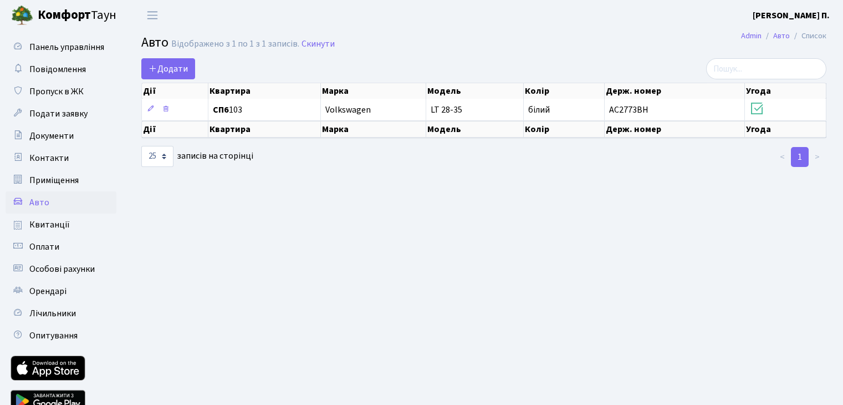 Image resolution: width=843 pixels, height=405 pixels. Describe the element at coordinates (49, 158) in the screenshot. I see `span: Контакти` at that location.